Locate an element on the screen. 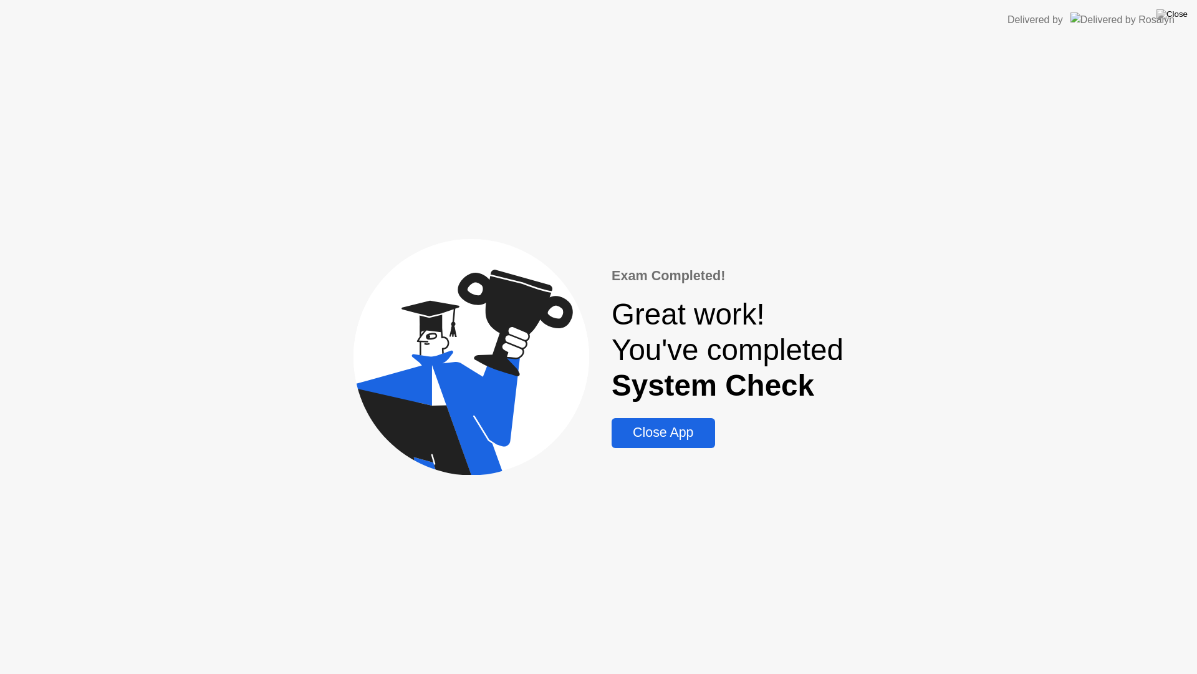 The image size is (1197, 674). img: Close is located at coordinates (1172, 14).